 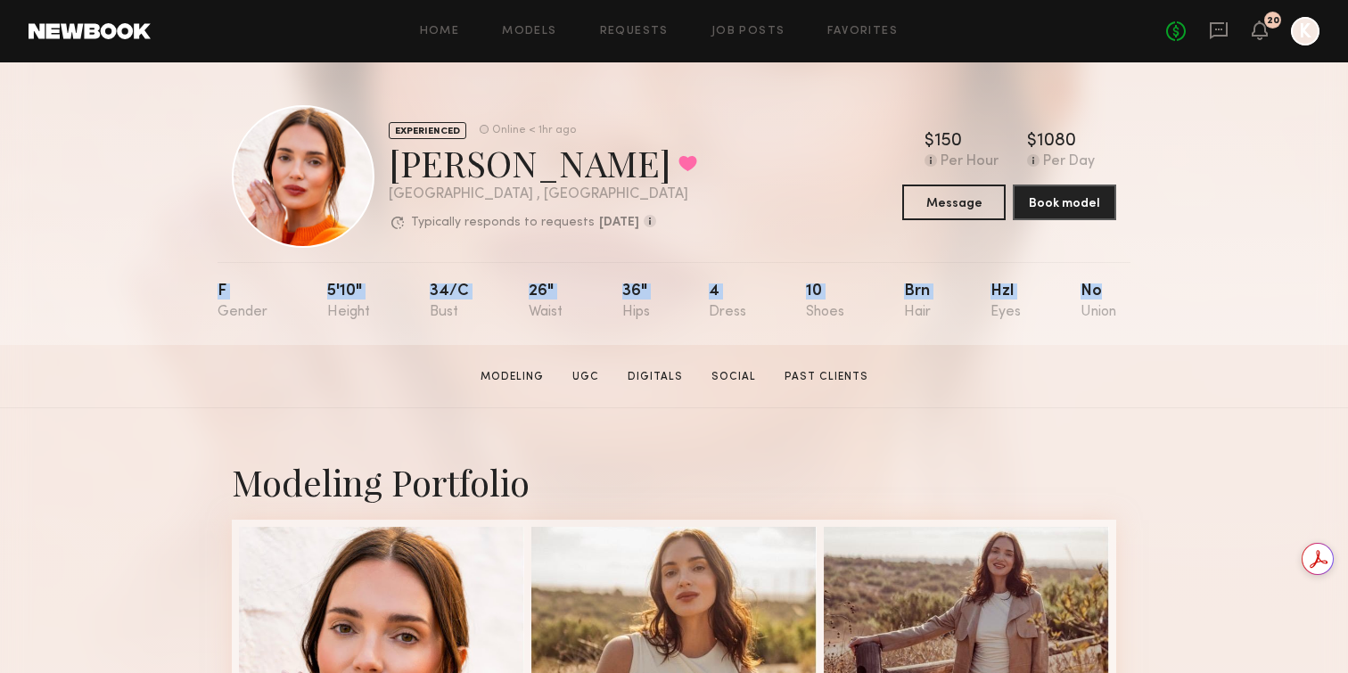 What do you see at coordinates (449, 301) in the screenshot?
I see `div: 34/c` at bounding box center [449, 301].